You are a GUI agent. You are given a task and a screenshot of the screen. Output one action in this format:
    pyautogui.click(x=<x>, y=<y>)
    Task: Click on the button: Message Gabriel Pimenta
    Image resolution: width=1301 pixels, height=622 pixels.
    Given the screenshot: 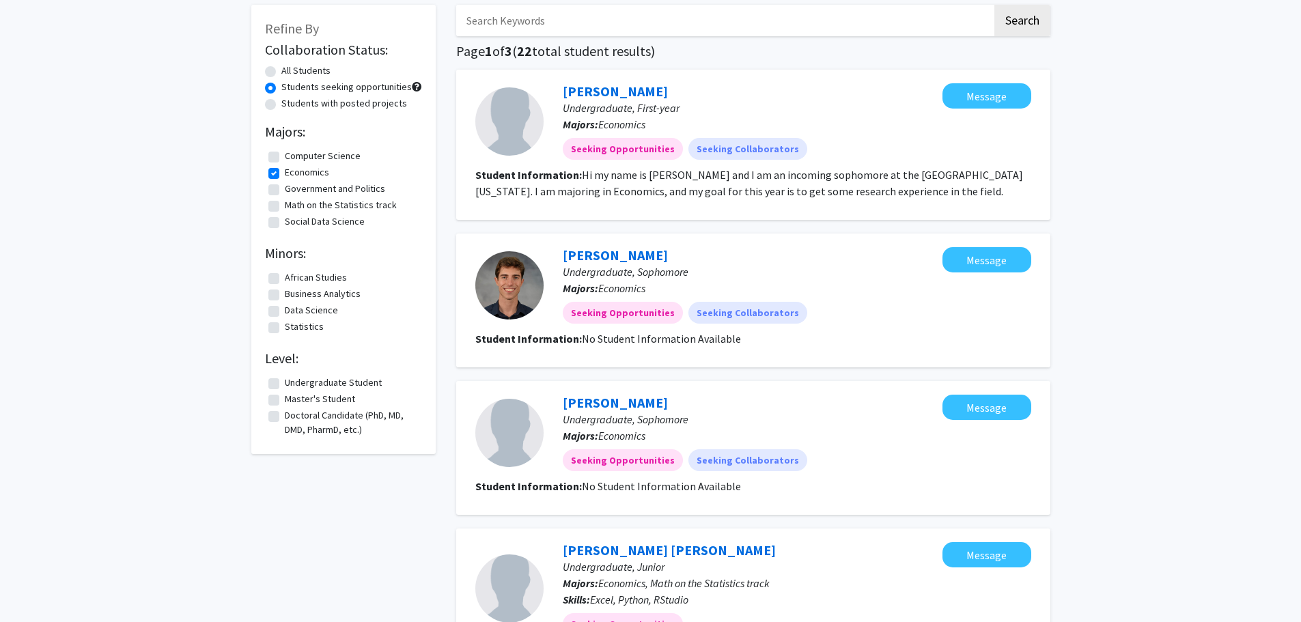 What is the action you would take?
    pyautogui.click(x=987, y=260)
    